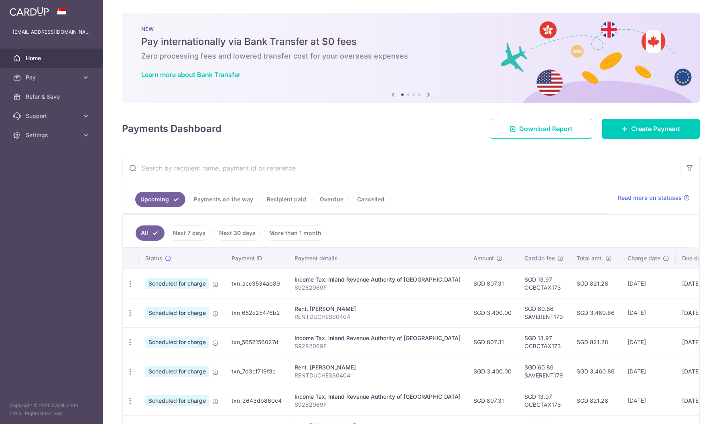  Describe the element at coordinates (52, 58) in the screenshot. I see `span: Home` at that location.